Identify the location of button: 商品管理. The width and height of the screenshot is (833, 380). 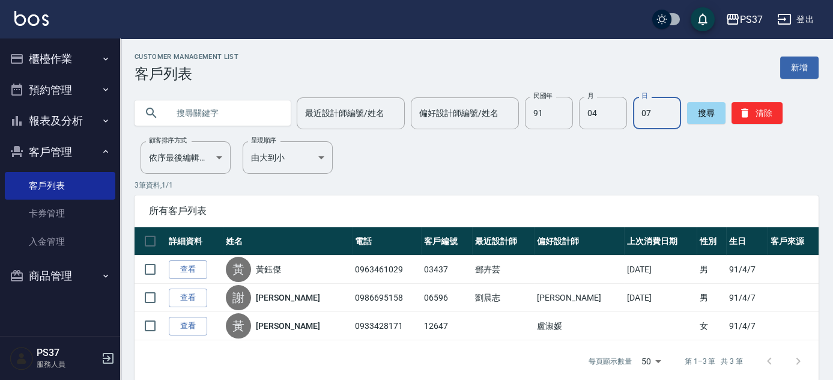
(60, 276).